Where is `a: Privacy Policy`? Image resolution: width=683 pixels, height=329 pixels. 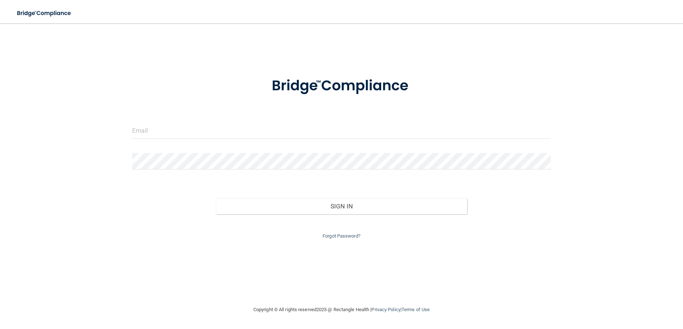
a: Privacy Policy is located at coordinates (386, 309).